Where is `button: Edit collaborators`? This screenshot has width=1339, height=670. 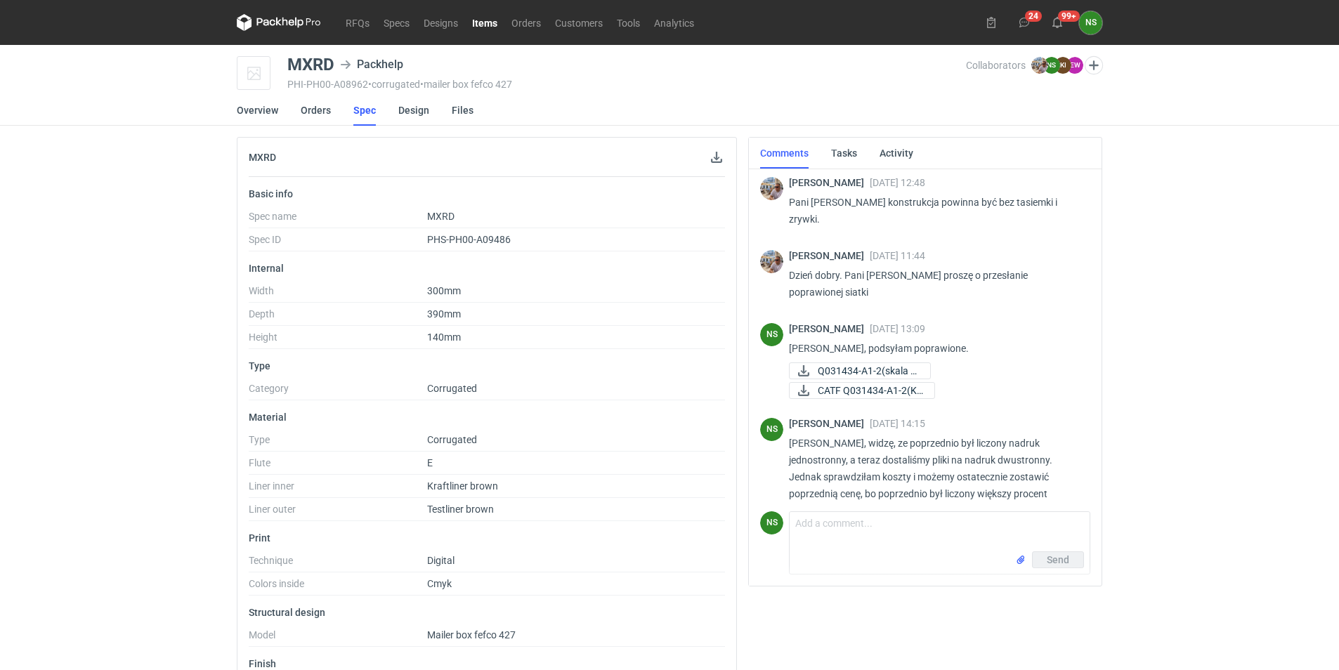 button: Edit collaborators is located at coordinates (1094, 65).